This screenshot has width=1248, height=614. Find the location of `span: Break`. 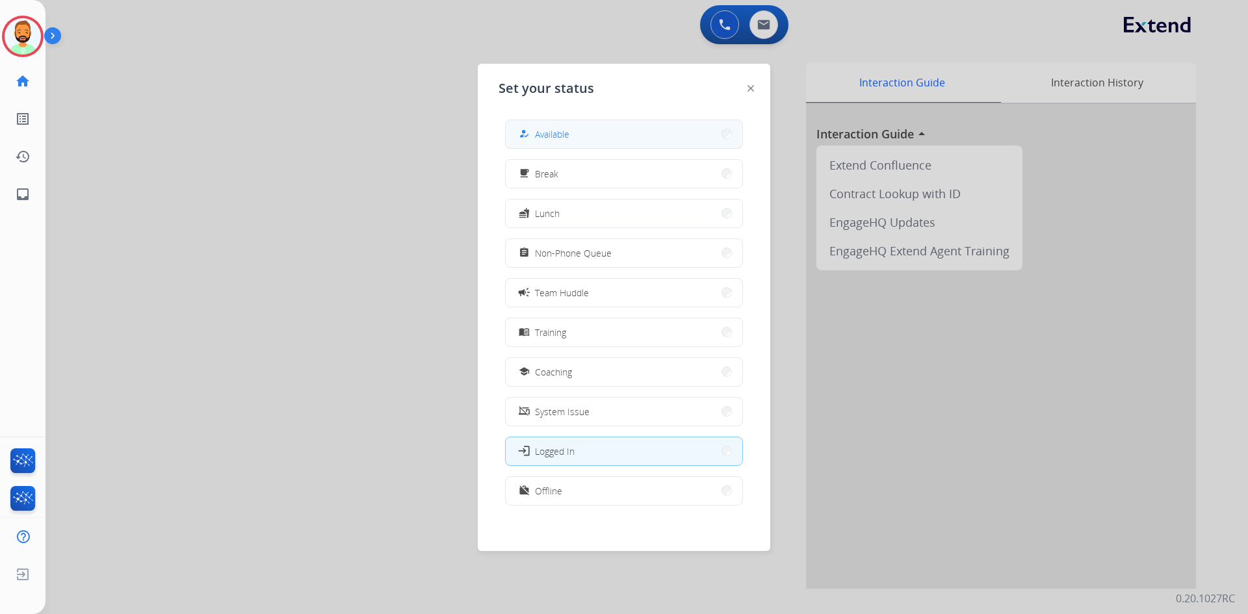

span: Break is located at coordinates (547, 174).